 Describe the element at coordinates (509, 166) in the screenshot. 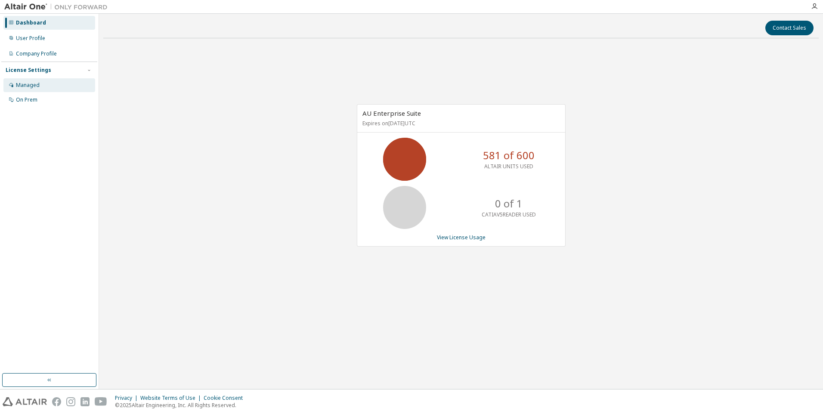

I see `p: ALTAIR UNITS USED` at that location.